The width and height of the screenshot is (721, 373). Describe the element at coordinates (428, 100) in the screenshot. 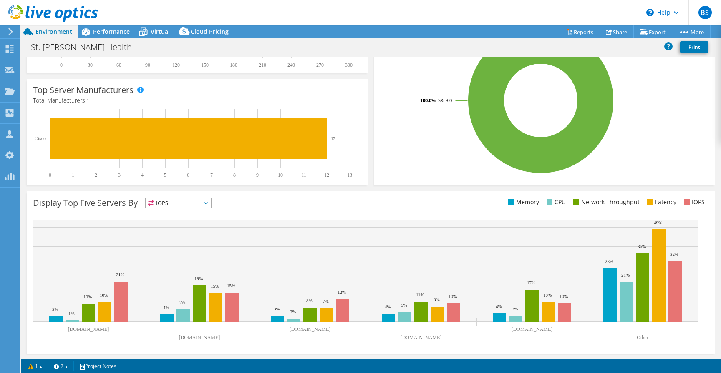

I see `tspan: 100.0%` at that location.